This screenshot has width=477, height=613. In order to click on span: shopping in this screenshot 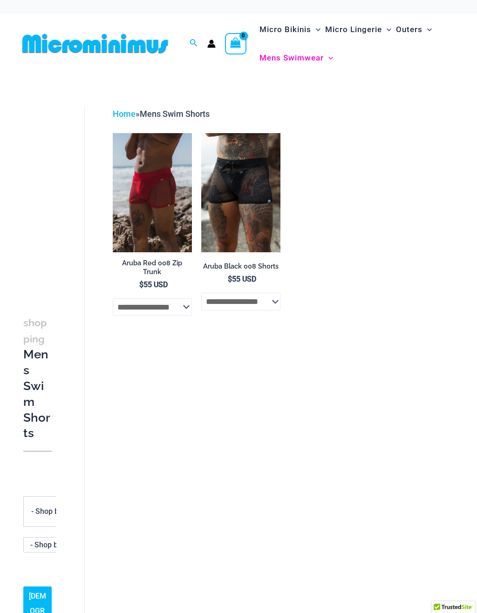, I will do `click(35, 331)`.